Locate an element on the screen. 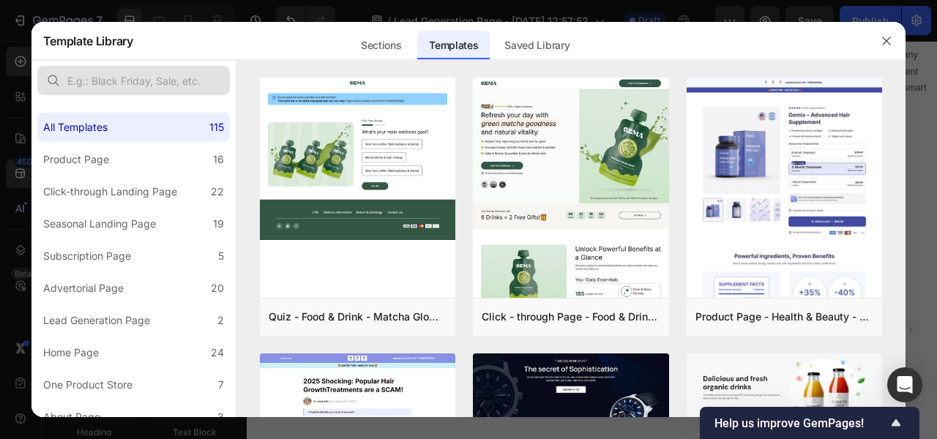  div: One Product Store is located at coordinates (88, 385).